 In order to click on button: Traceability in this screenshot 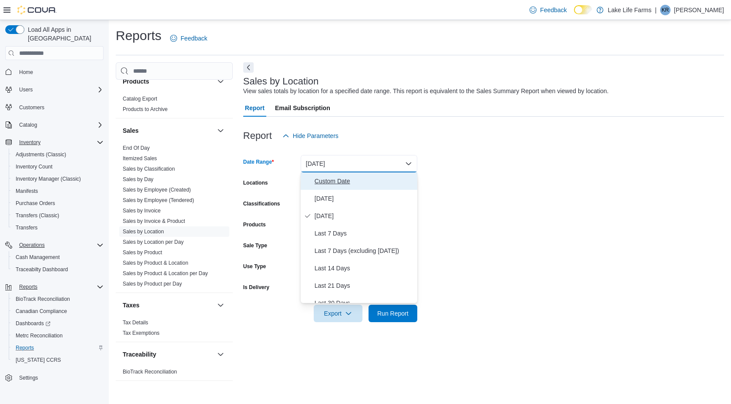, I will do `click(168, 354)`.